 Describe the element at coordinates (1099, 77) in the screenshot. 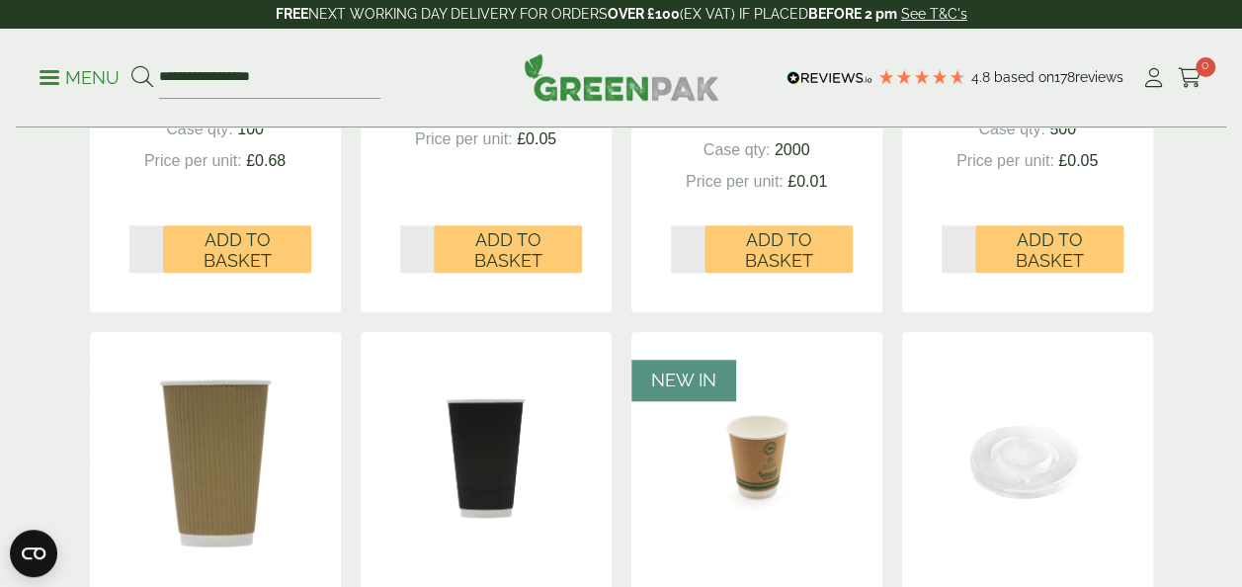

I see `span: reviews` at that location.